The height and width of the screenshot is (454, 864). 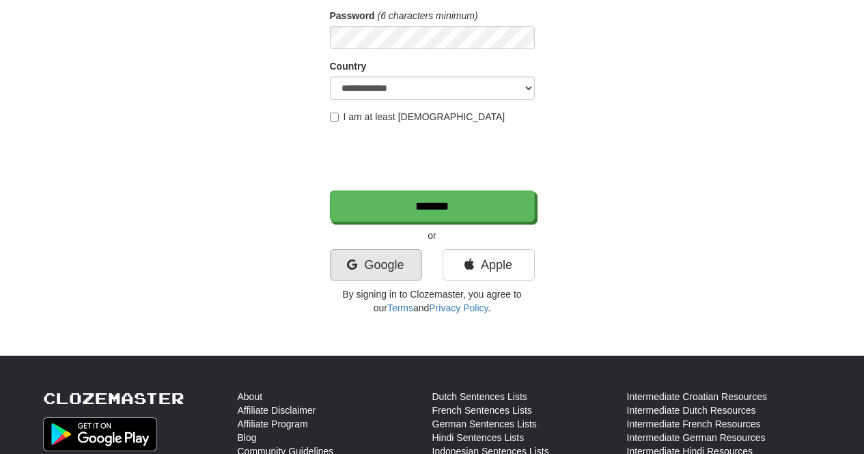 I want to click on a: Intermediate Dutch Resources, so click(x=692, y=411).